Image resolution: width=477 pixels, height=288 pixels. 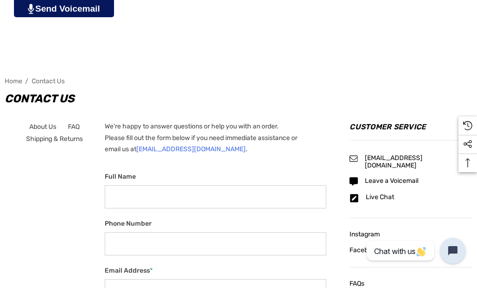 What do you see at coordinates (364, 234) in the screenshot?
I see `span: Instagram` at bounding box center [364, 234].